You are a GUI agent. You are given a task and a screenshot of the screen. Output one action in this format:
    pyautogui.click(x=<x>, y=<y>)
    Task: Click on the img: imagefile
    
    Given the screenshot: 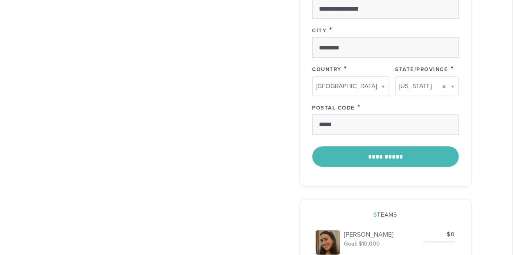 What is the action you would take?
    pyautogui.click(x=328, y=243)
    